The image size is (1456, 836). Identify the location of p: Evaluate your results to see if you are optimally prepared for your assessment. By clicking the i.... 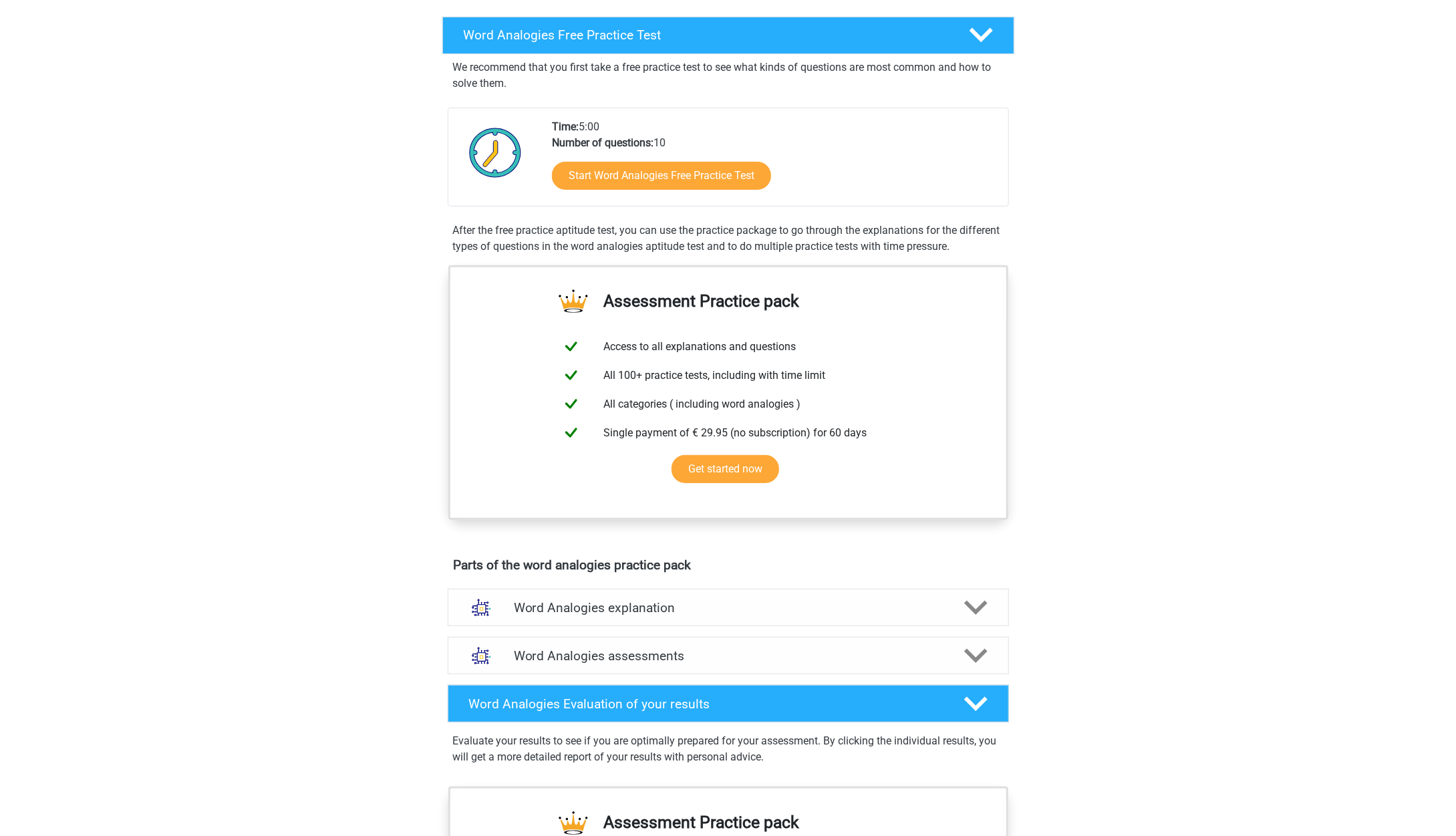
(728, 750).